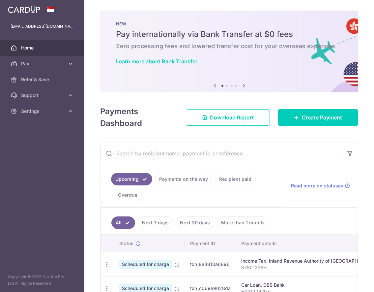 The height and width of the screenshot is (292, 374). Describe the element at coordinates (132, 179) in the screenshot. I see `a: Upcoming` at that location.